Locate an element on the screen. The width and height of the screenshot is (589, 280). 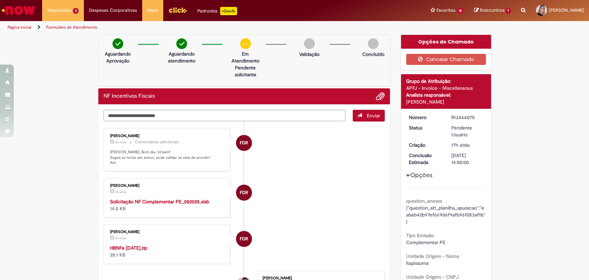
div: 14.0 KB is located at coordinates (167, 205).